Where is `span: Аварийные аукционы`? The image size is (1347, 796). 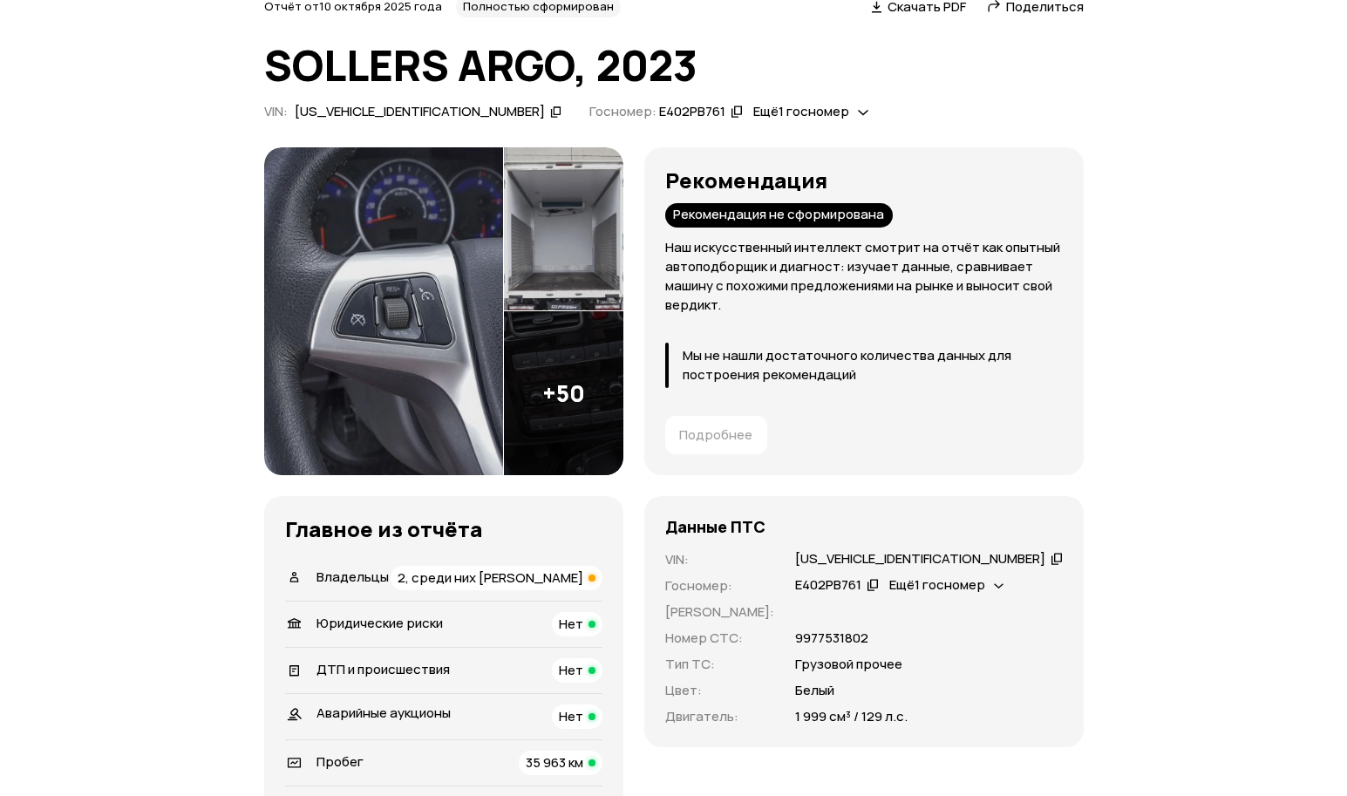 span: Аварийные аукционы is located at coordinates (384, 713).